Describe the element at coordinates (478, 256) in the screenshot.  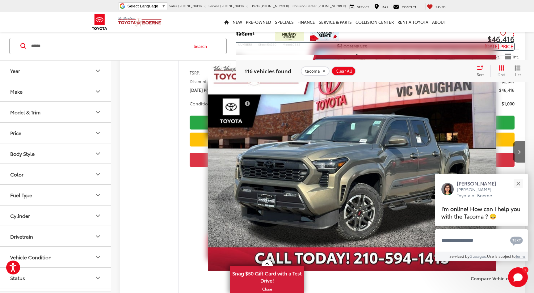
I see `a: Gubagoo.` at that location.